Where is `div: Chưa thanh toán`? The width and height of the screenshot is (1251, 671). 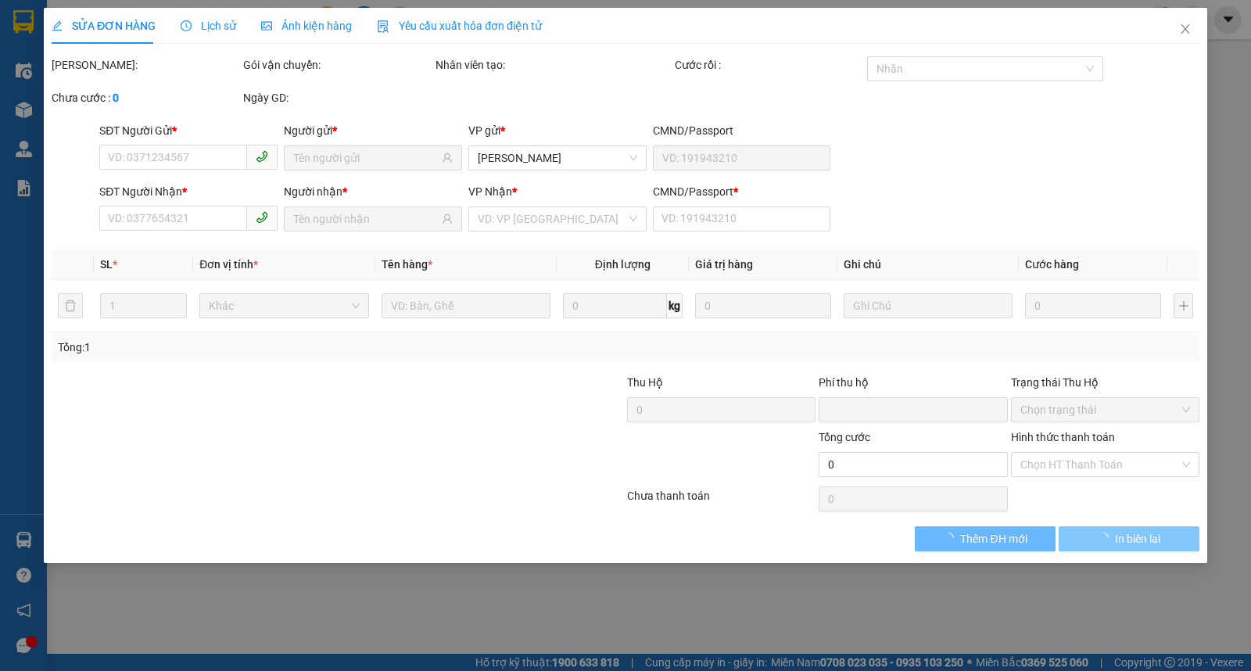 div: Chưa thanh toán is located at coordinates (721, 500).